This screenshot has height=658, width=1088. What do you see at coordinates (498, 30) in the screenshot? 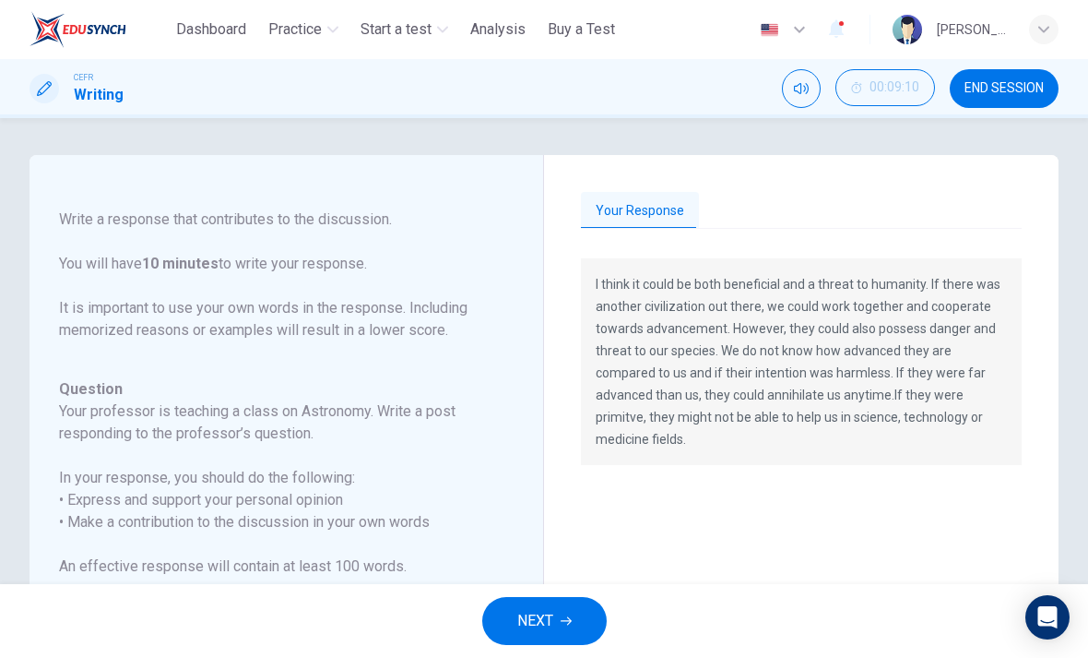
I see `a: Analysis` at bounding box center [498, 30].